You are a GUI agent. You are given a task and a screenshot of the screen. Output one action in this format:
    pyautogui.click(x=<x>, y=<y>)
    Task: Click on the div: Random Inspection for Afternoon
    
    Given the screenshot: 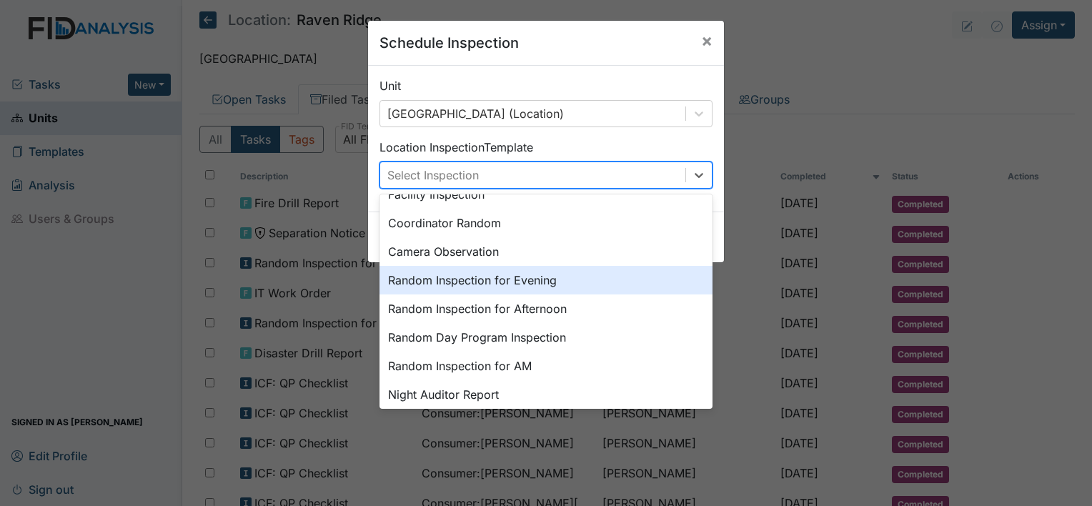 What is the action you would take?
    pyautogui.click(x=546, y=309)
    